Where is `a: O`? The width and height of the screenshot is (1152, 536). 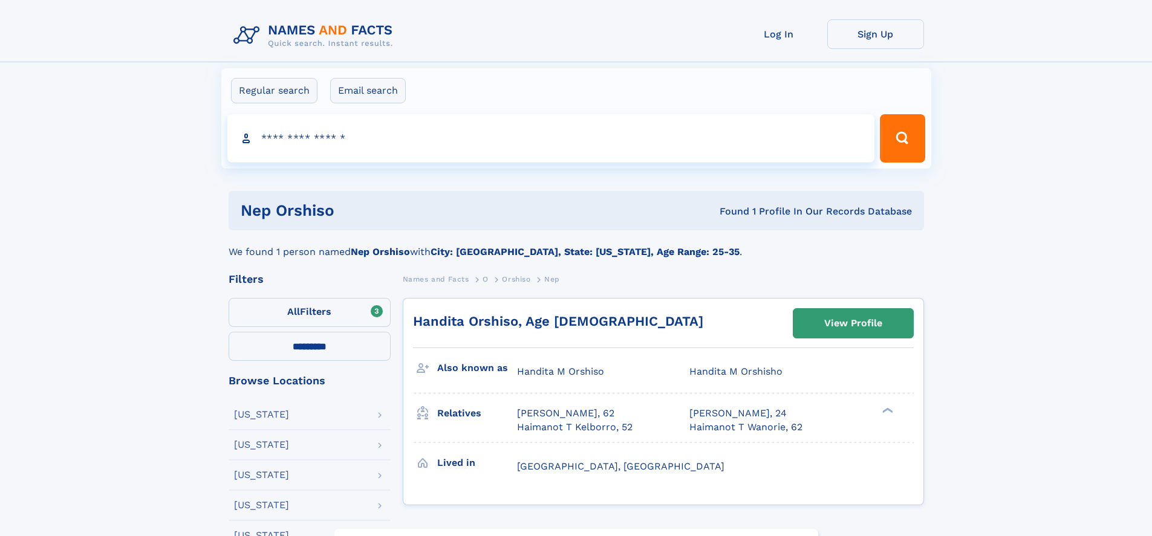
a: O is located at coordinates (485, 279).